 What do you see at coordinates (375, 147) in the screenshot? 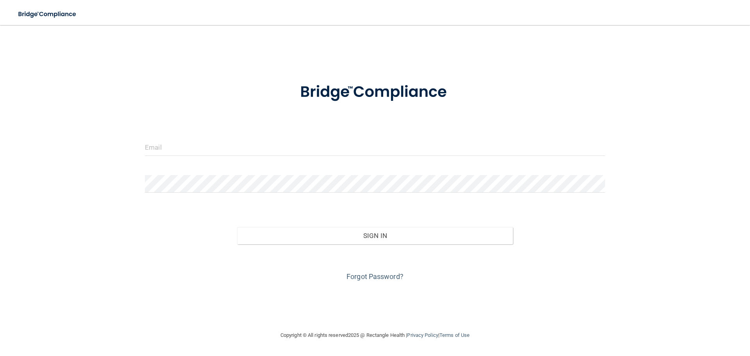
I see `input: Email` at bounding box center [375, 147].